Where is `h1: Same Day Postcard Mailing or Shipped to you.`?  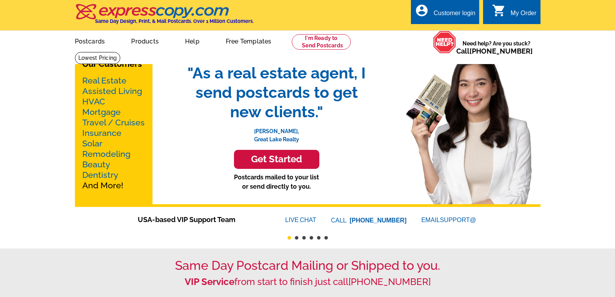 h1: Same Day Postcard Mailing or Shipped to you. is located at coordinates (308, 266).